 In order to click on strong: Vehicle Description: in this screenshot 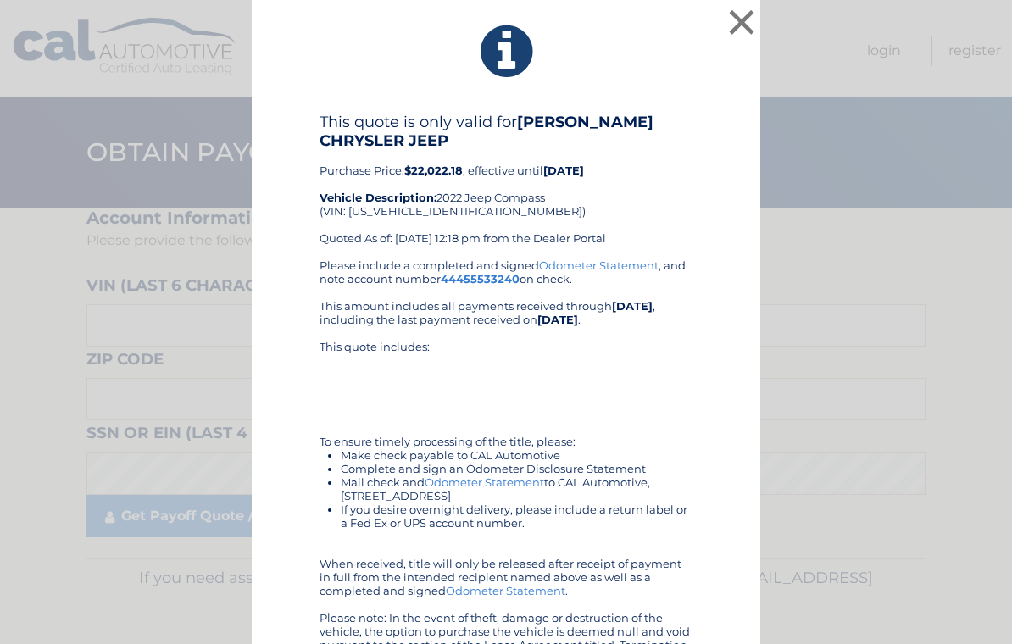, I will do `click(378, 198)`.